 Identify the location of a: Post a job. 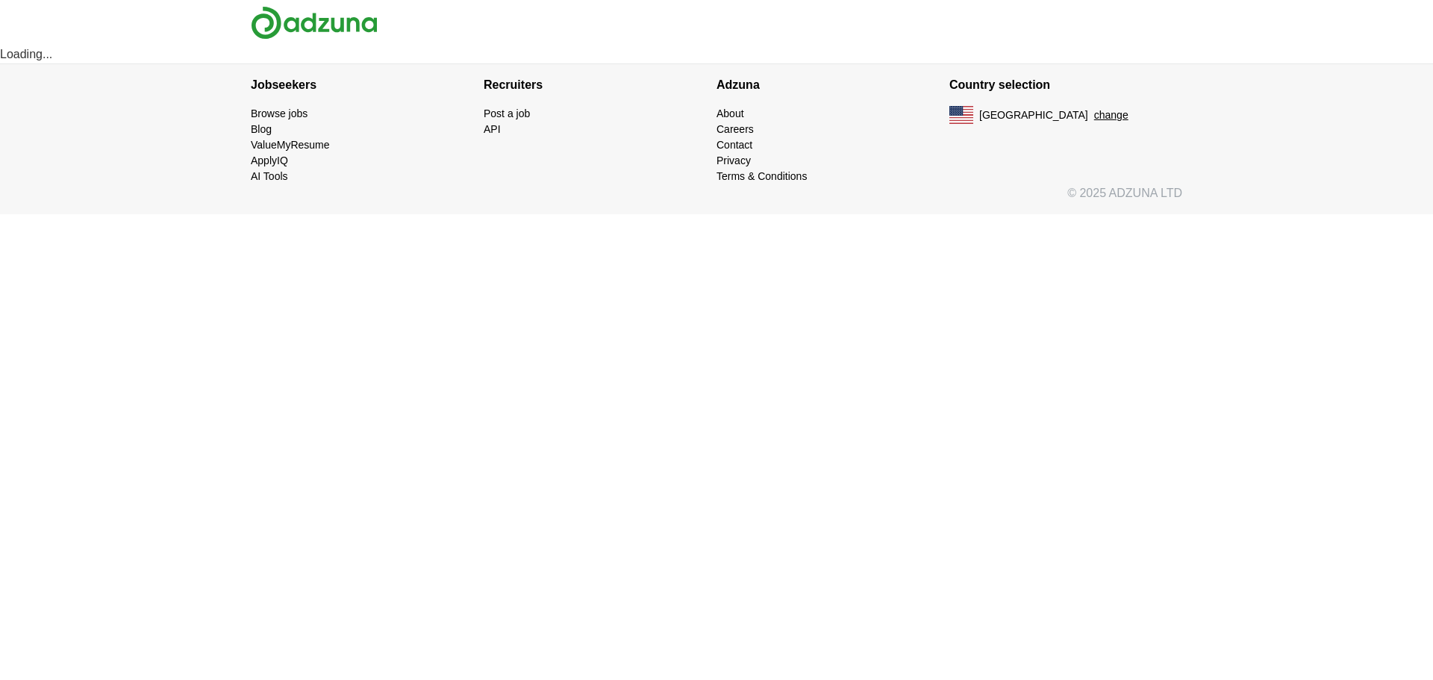
(507, 113).